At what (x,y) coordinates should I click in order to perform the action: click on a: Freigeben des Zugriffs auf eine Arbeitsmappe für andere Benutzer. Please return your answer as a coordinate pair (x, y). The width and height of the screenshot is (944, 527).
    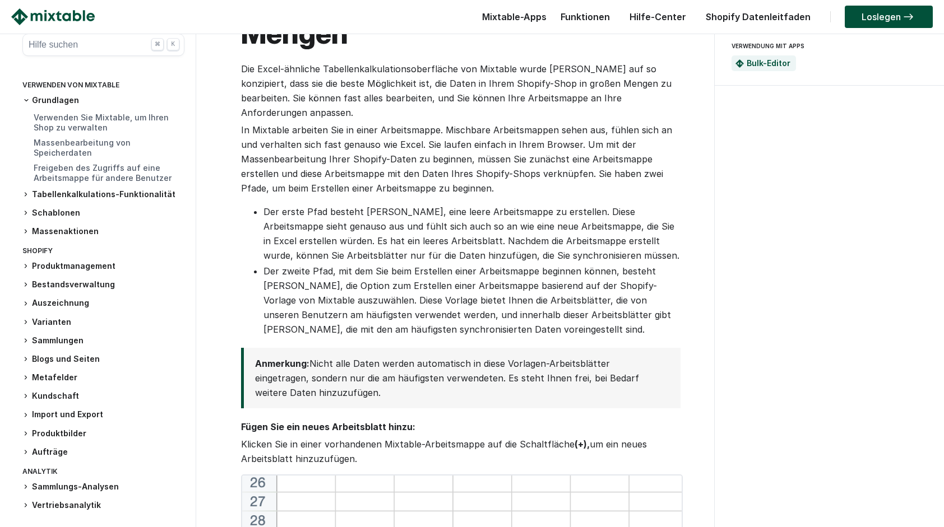
    Looking at the image, I should click on (103, 173).